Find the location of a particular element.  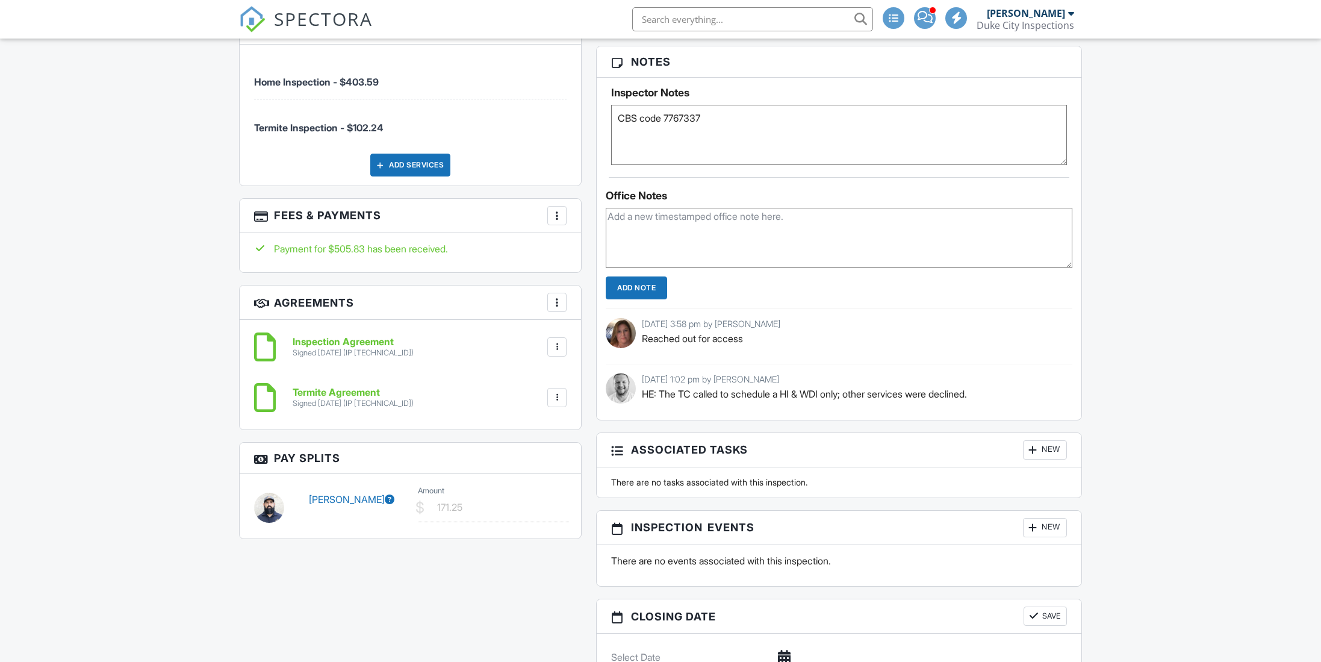

span: Home Inspection - $403.59 is located at coordinates (316, 82).